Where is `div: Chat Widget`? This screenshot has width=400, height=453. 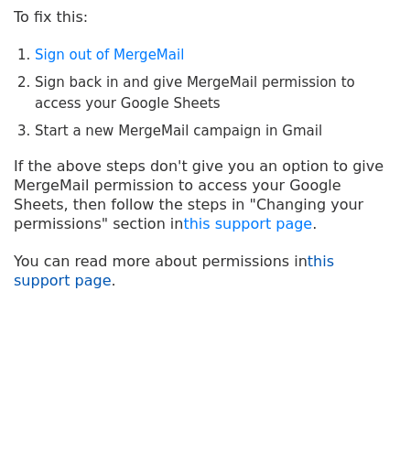 div: Chat Widget is located at coordinates (354, 409).